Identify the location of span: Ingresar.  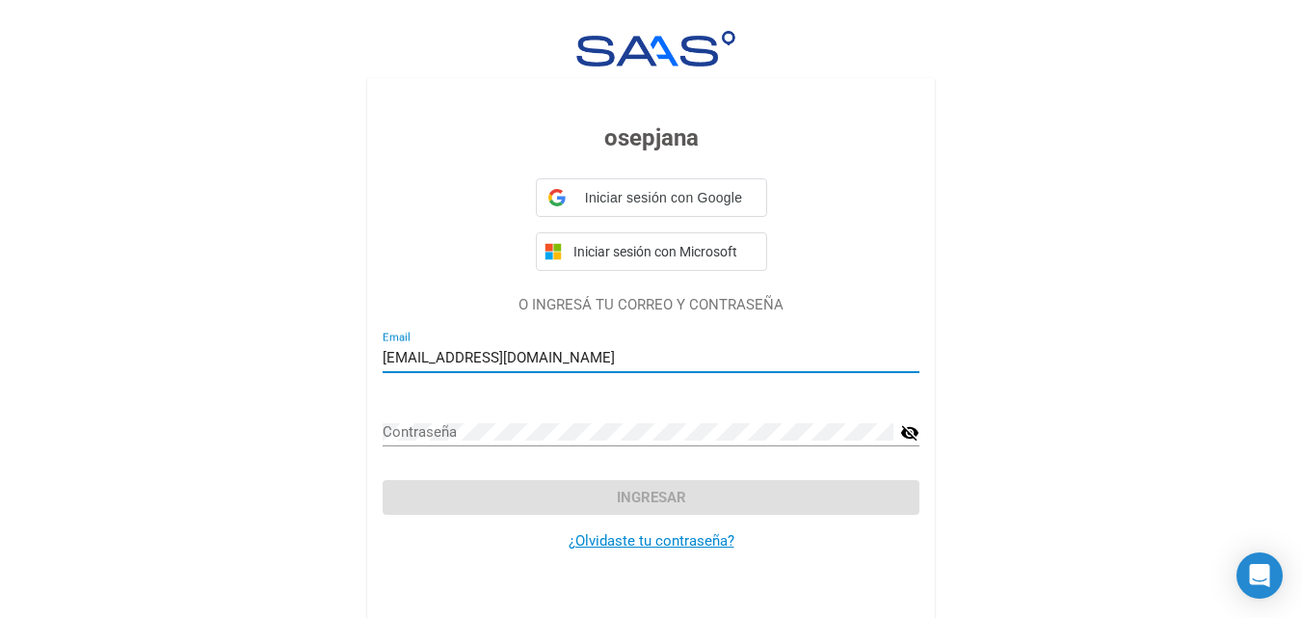
(651, 497).